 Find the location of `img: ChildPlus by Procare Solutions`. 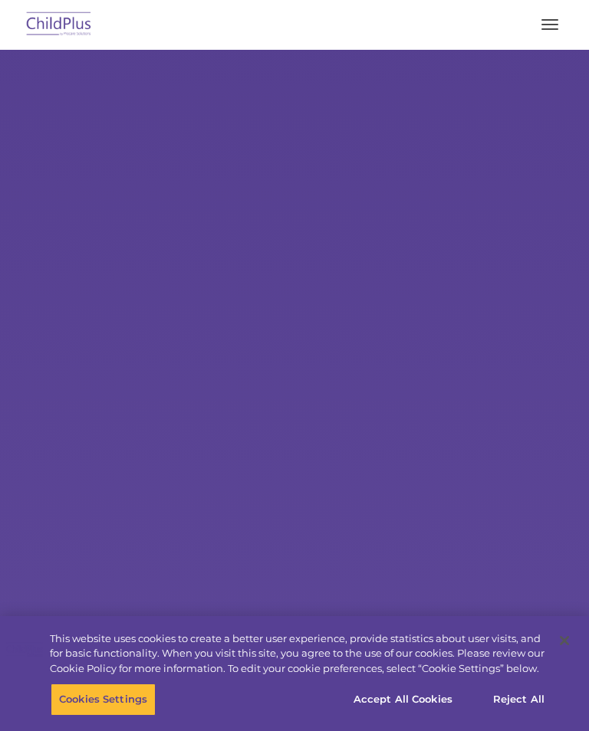

img: ChildPlus by Procare Solutions is located at coordinates (59, 25).